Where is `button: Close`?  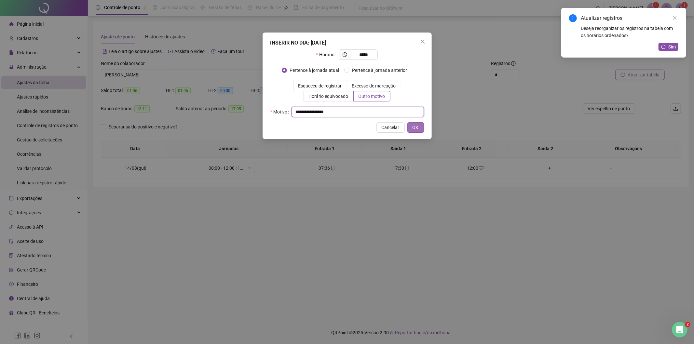
button: Close is located at coordinates (423, 42).